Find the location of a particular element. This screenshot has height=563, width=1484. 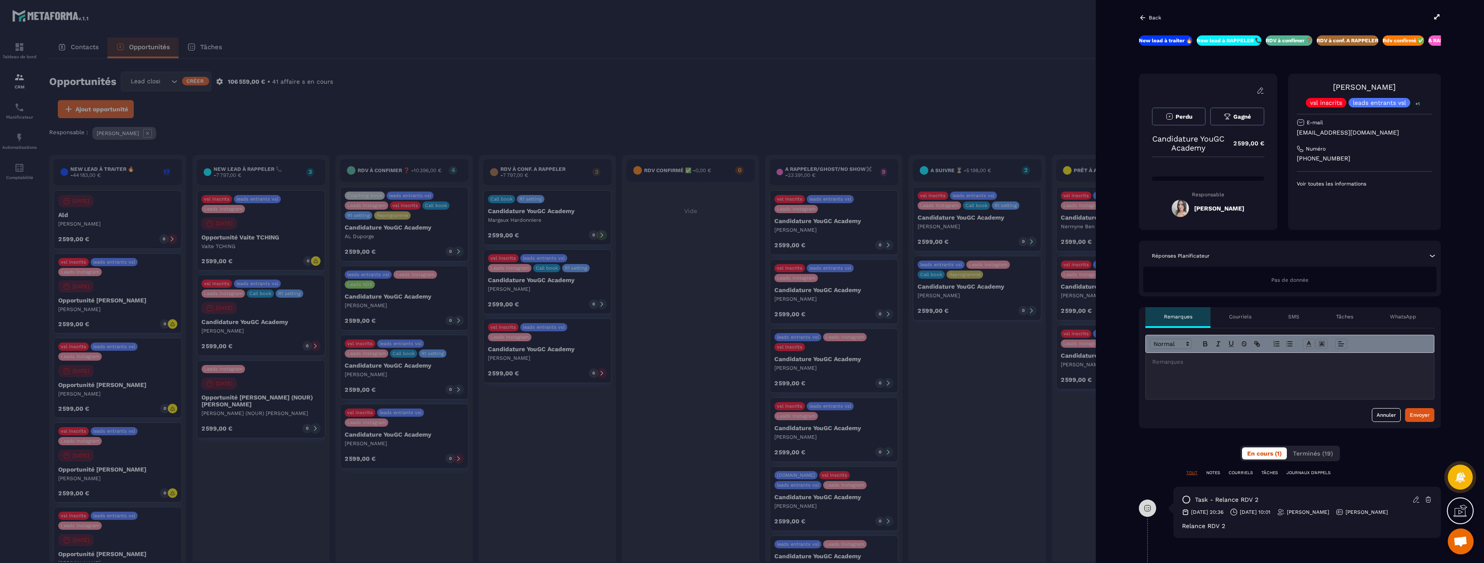

span: En cours (1) is located at coordinates (1265, 454).